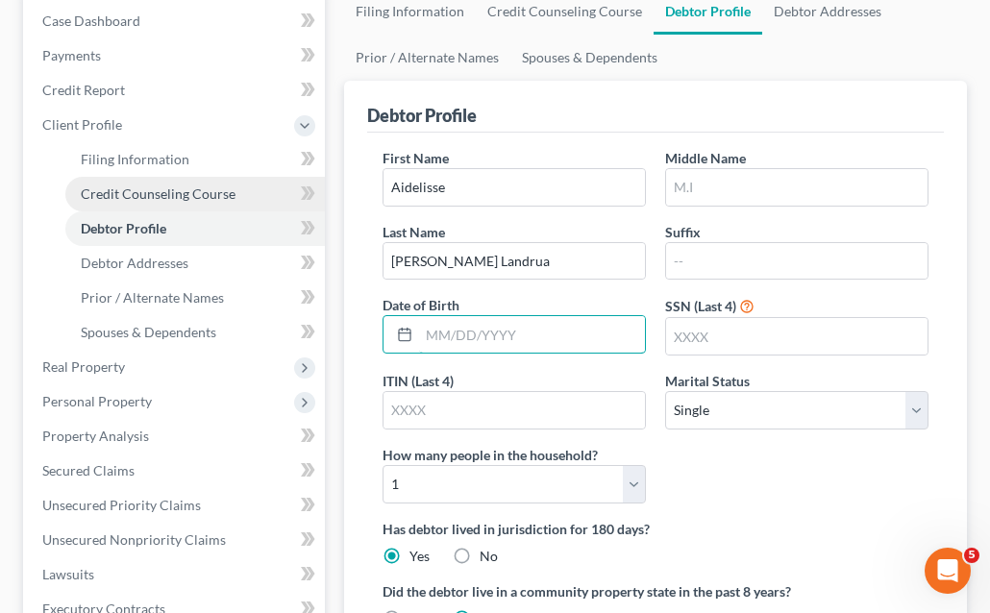  Describe the element at coordinates (972, 556) in the screenshot. I see `span: 5` at that location.